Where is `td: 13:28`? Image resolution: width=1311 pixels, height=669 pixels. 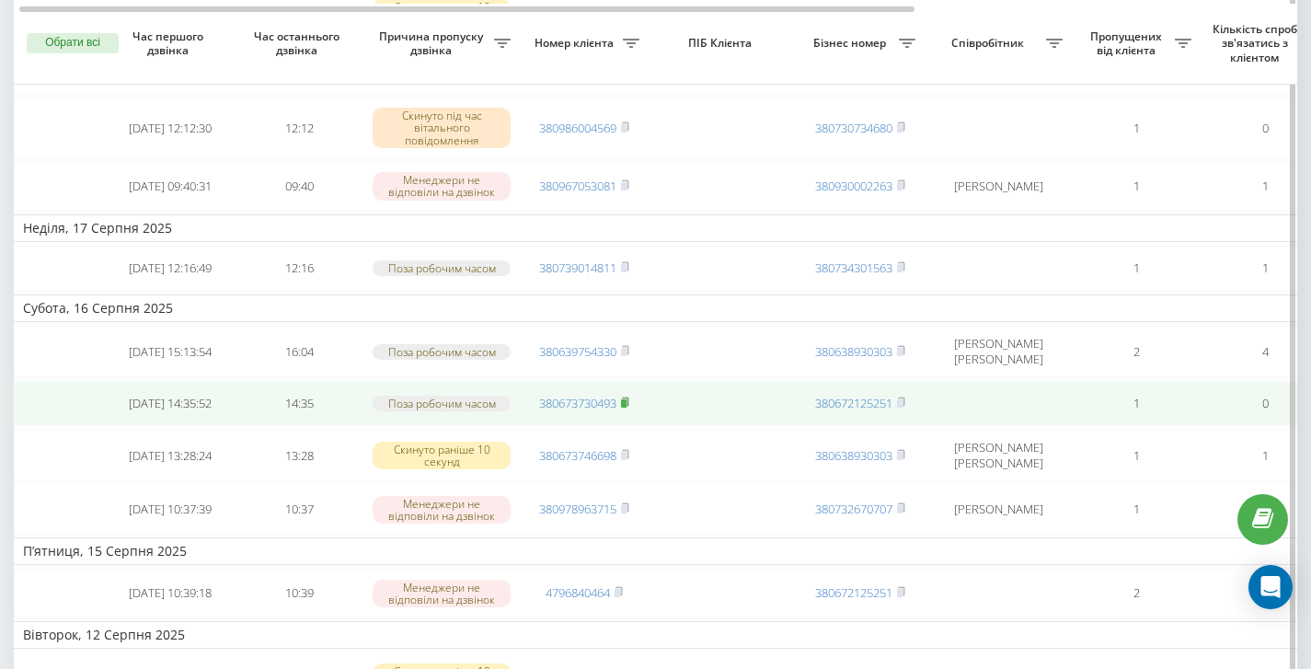
td: 13:28 is located at coordinates (299, 455).